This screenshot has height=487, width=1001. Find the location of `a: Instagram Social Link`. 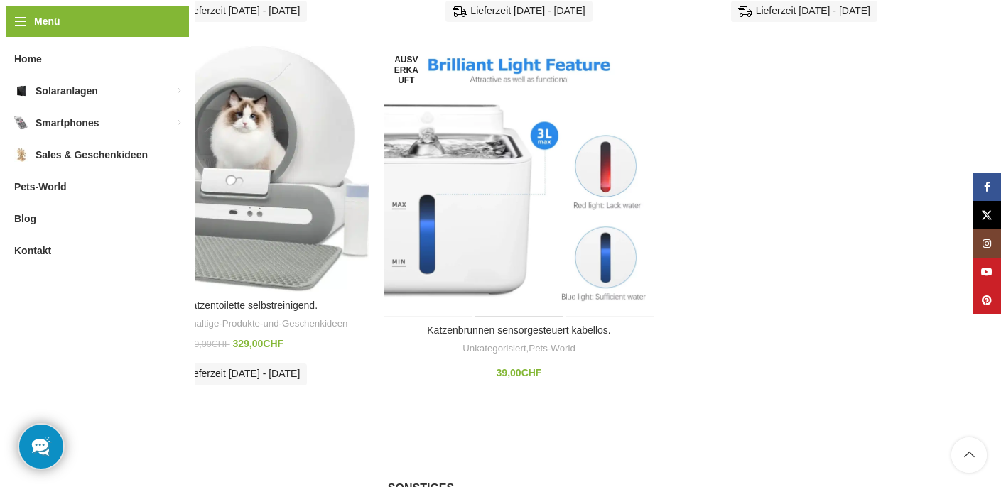

a: Instagram Social Link is located at coordinates (987, 244).